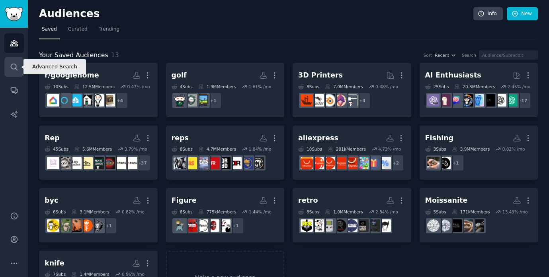 The image size is (549, 277). Describe the element at coordinates (385, 163) in the screenshot. I see `img: aliexpresscouponcodes` at that location.